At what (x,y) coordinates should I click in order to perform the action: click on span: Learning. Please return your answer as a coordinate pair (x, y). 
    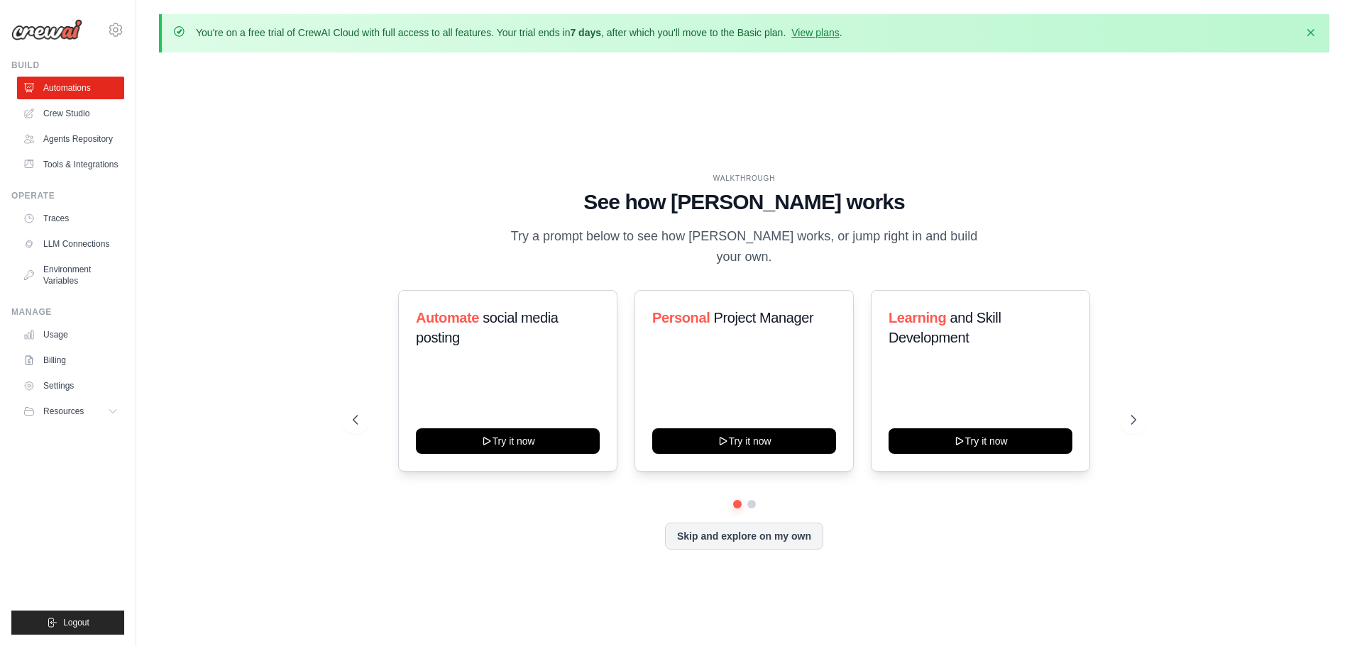
    Looking at the image, I should click on (917, 318).